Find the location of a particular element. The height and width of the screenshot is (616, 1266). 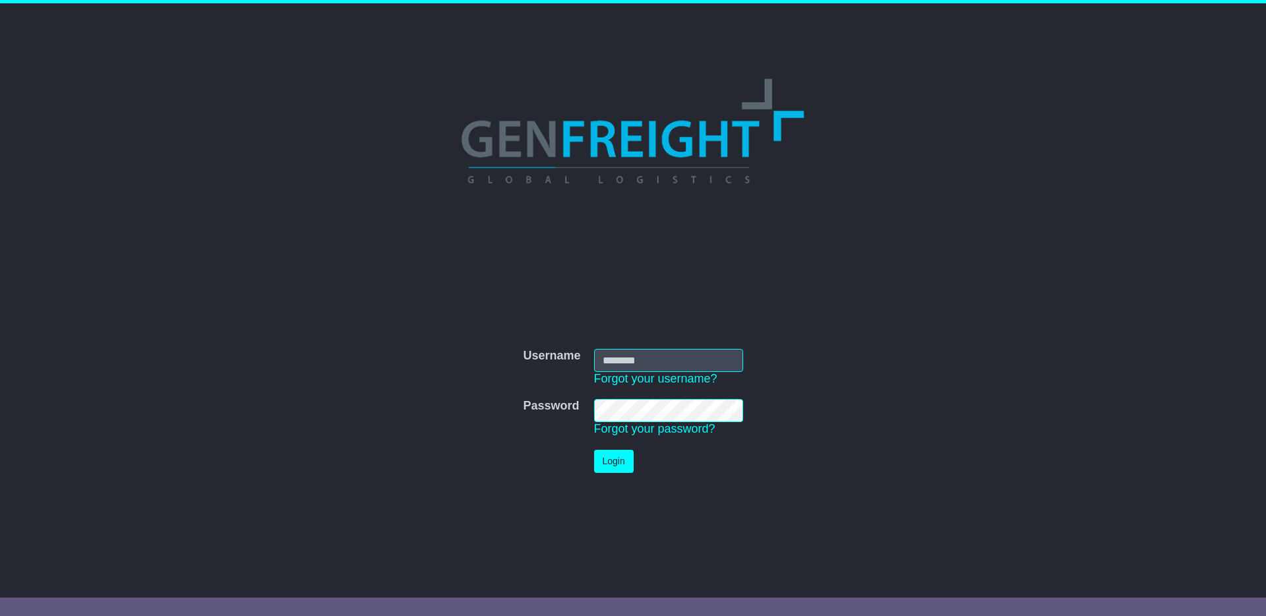

label: Username is located at coordinates (551, 356).